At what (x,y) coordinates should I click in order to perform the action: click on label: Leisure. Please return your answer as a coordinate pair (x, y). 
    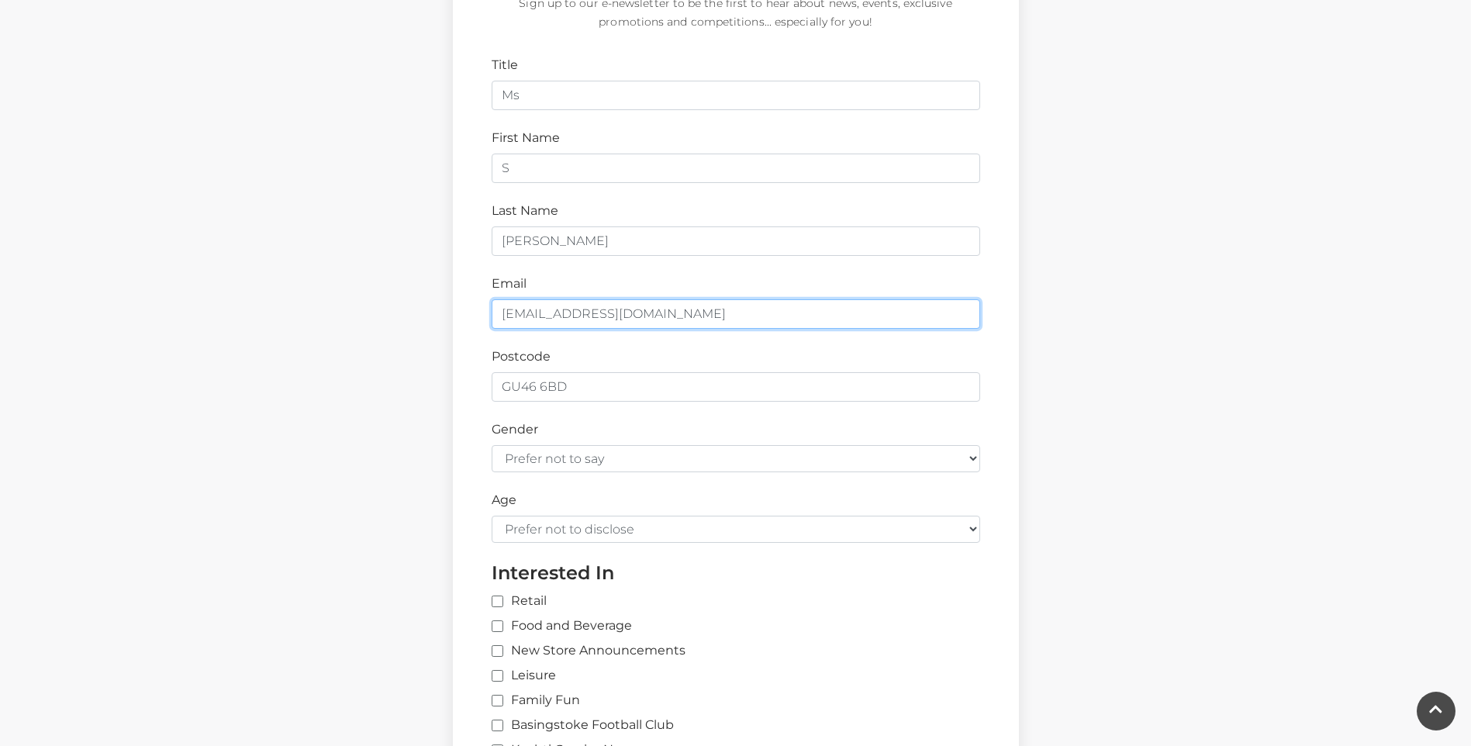
    Looking at the image, I should click on (523, 675).